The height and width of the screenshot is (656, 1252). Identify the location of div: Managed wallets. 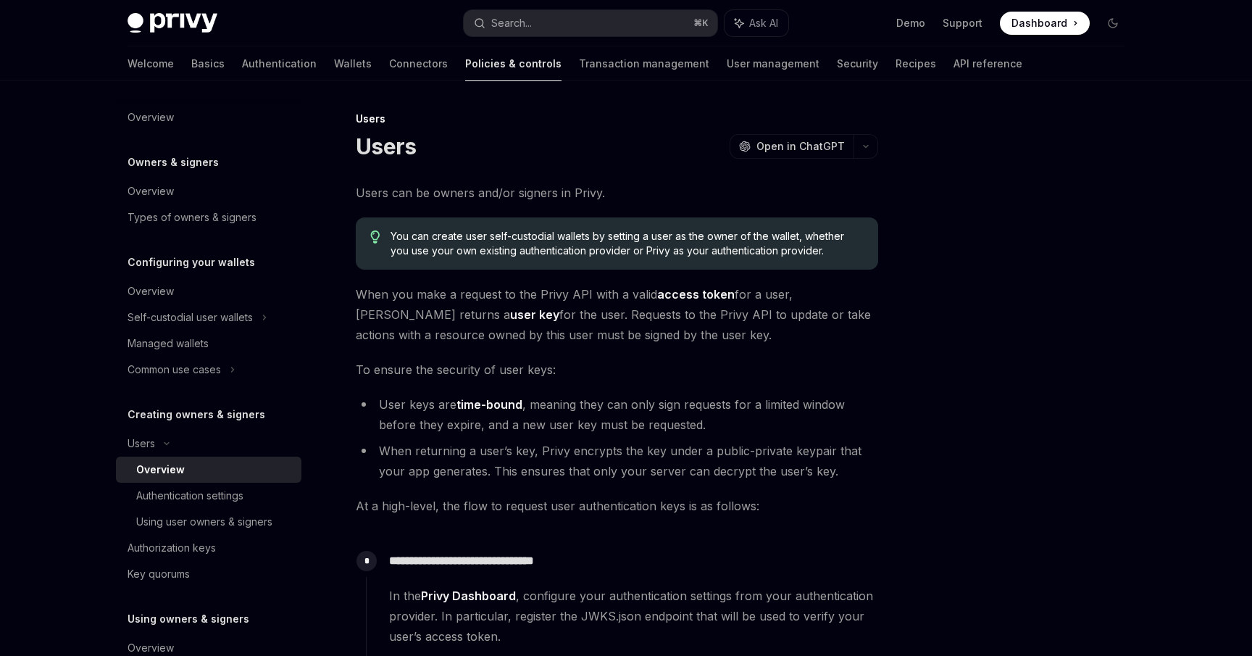
(168, 343).